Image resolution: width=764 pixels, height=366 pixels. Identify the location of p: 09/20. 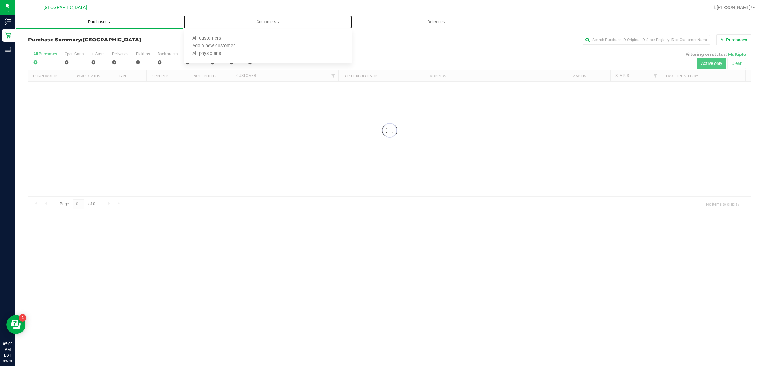
(8, 360).